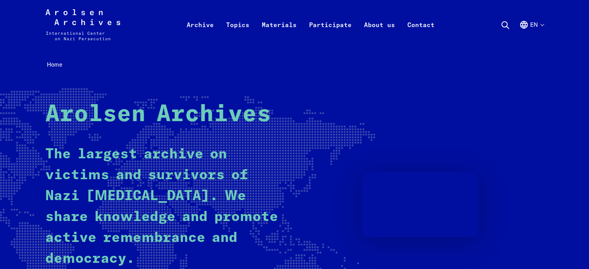 The image size is (589, 269). Describe the element at coordinates (531, 34) in the screenshot. I see `button: English, language selection` at that location.